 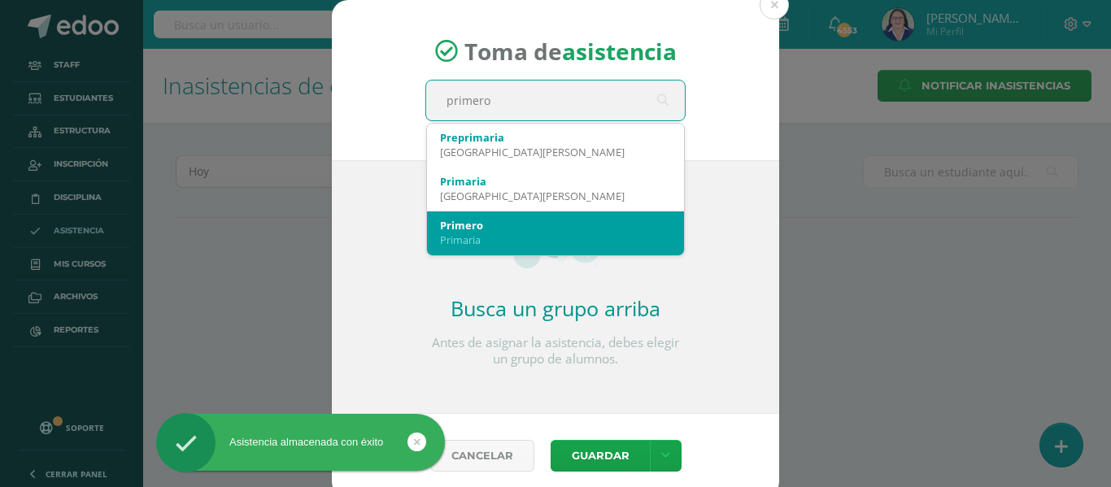 I want to click on span: Toma de, so click(x=570, y=51).